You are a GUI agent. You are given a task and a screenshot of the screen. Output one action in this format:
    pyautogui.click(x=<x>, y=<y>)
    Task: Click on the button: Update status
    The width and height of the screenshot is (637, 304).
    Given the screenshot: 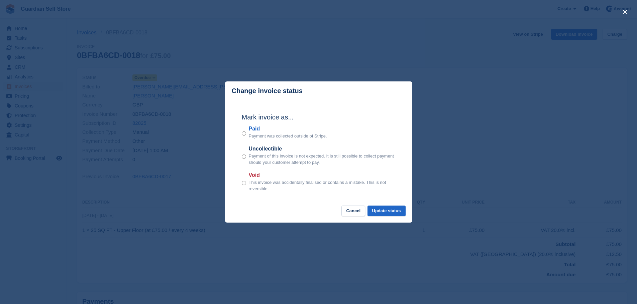 What is the action you would take?
    pyautogui.click(x=386, y=211)
    